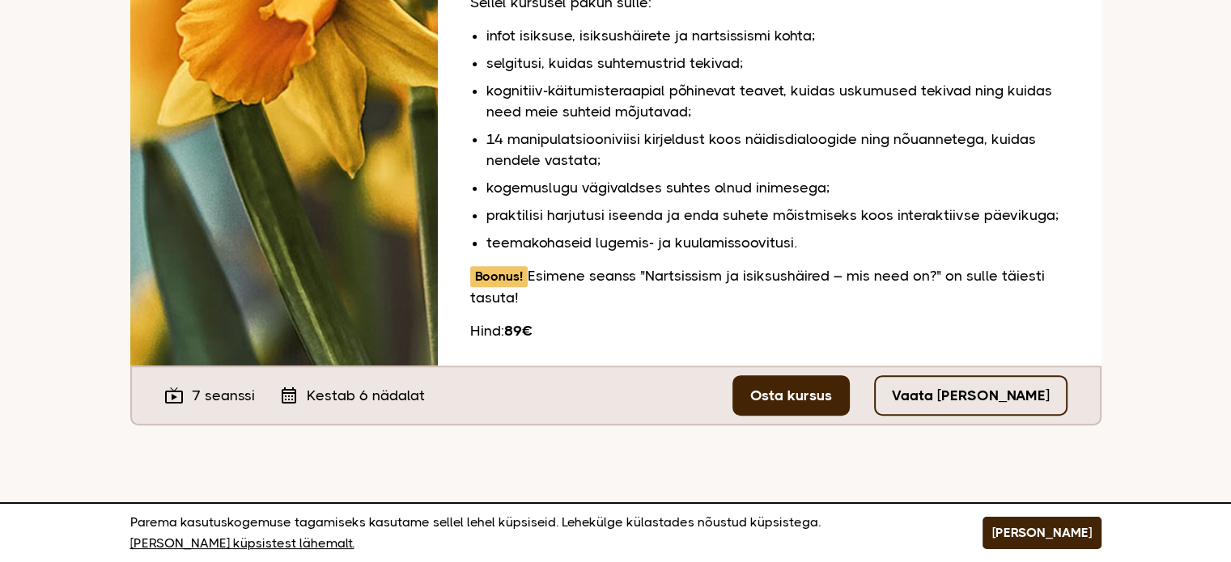  I want to click on div: 7 seanssi, so click(210, 396).